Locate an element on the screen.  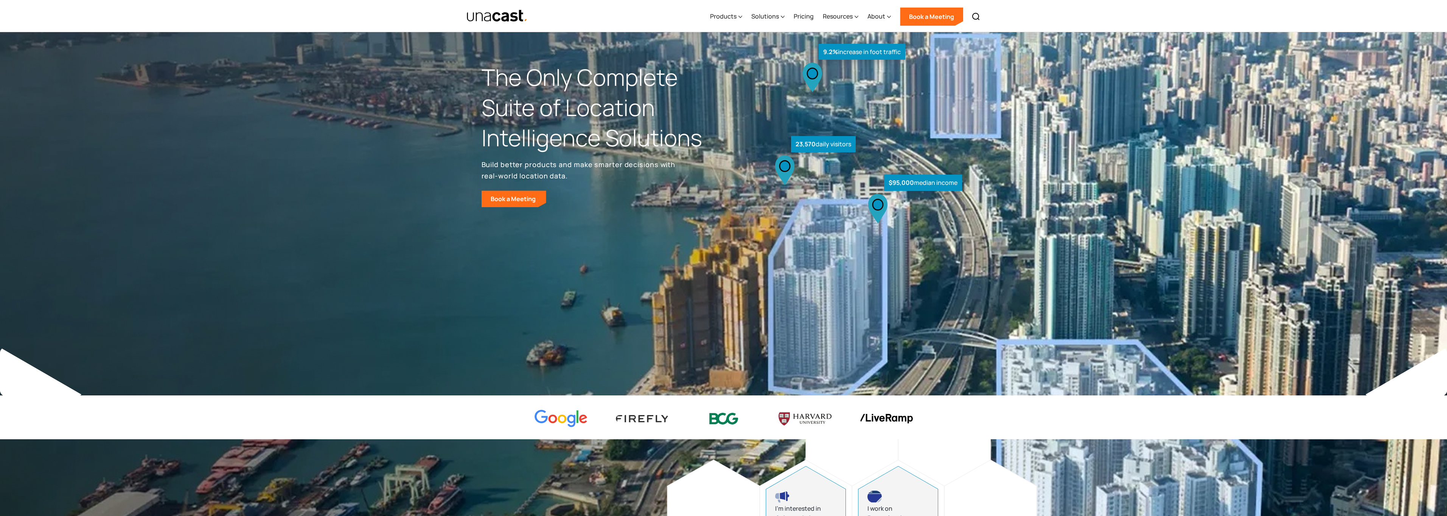
img: Harvard U logo is located at coordinates (805, 419).